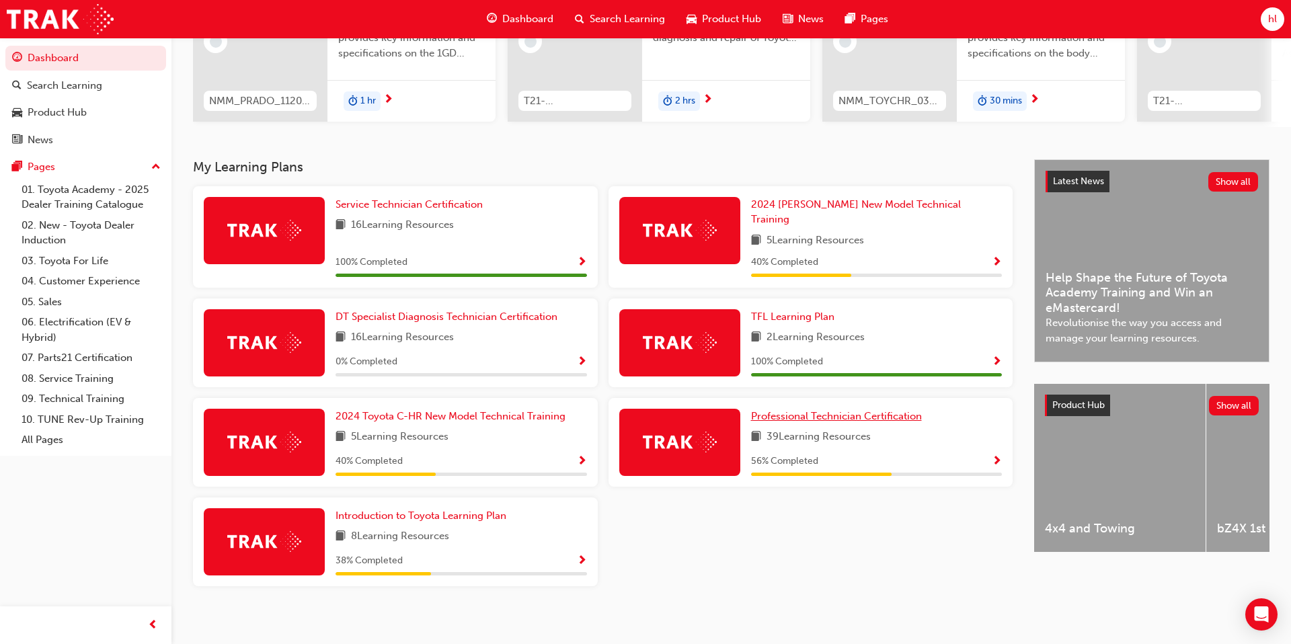  Describe the element at coordinates (1006, 101) in the screenshot. I see `span: 30 mins` at that location.